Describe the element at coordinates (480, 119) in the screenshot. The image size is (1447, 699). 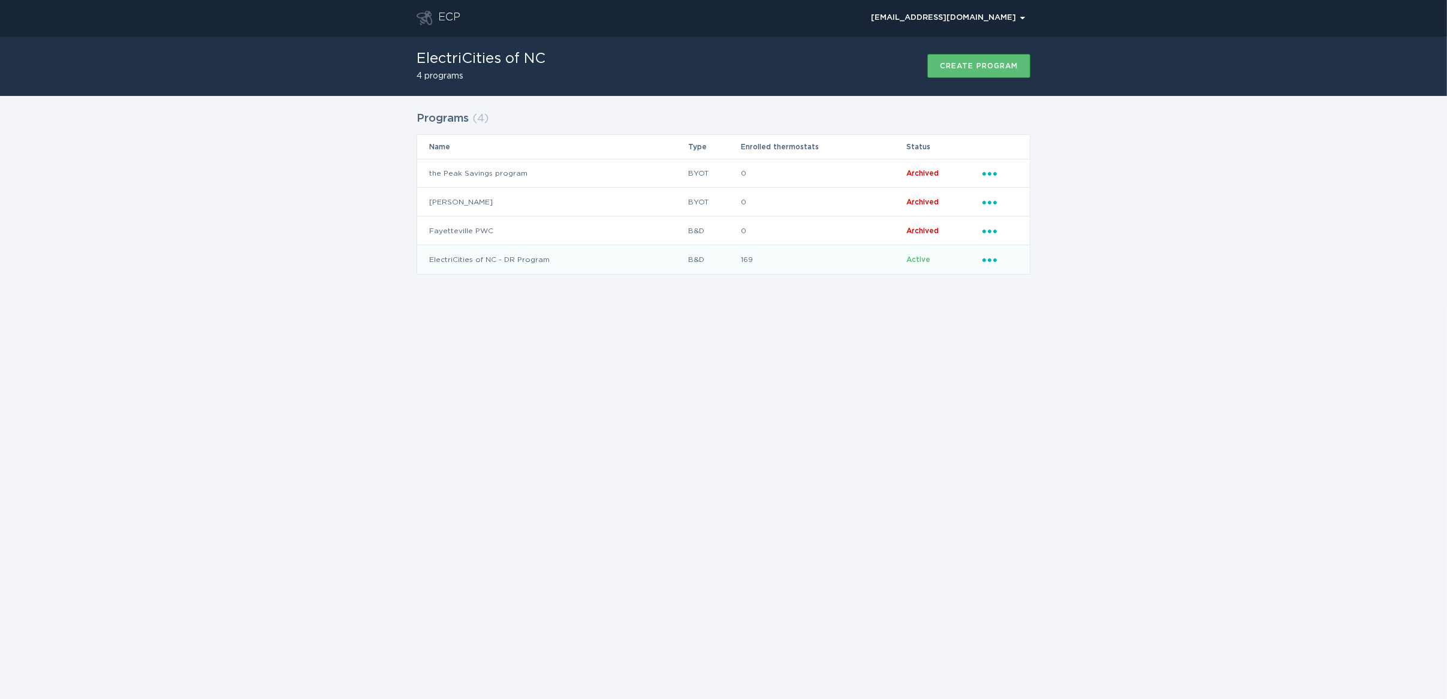
I see `span: ( 4 )` at that location.